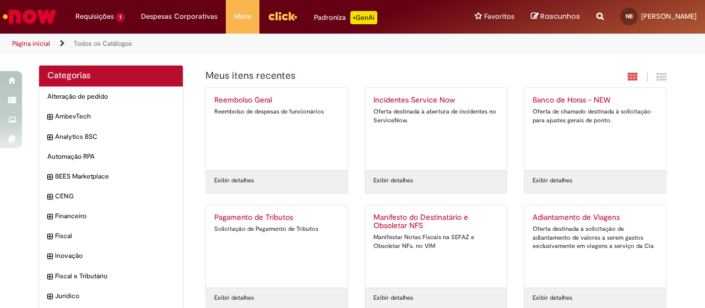 Image resolution: width=705 pixels, height=308 pixels. Describe the element at coordinates (555, 17) in the screenshot. I see `a: Rascunhos` at that location.